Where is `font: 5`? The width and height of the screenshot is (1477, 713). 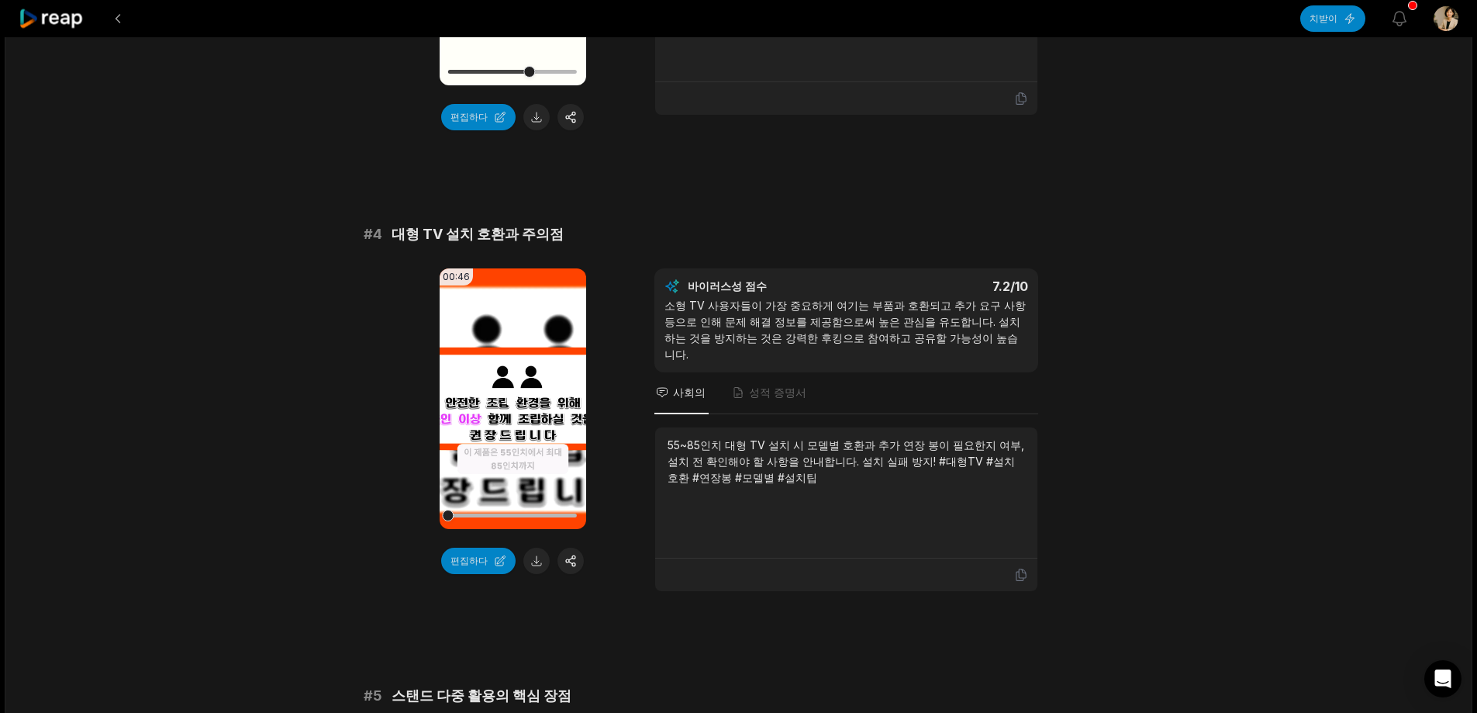
font: 5 is located at coordinates (378, 695).